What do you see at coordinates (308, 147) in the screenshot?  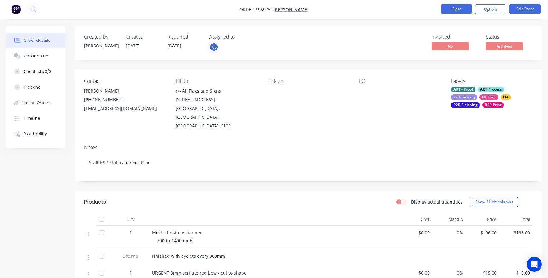 I see `div: Notes` at bounding box center [308, 147].